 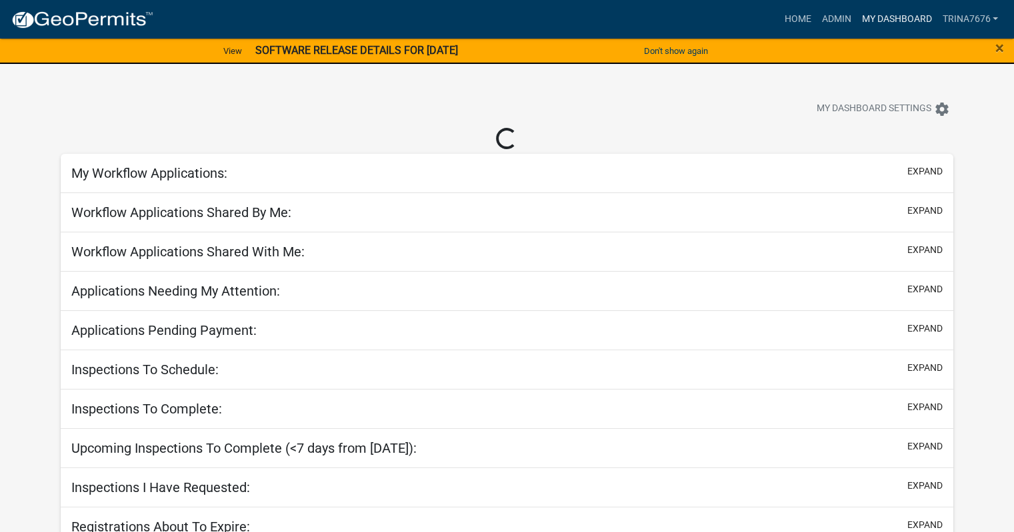 I want to click on i: settings, so click(x=942, y=109).